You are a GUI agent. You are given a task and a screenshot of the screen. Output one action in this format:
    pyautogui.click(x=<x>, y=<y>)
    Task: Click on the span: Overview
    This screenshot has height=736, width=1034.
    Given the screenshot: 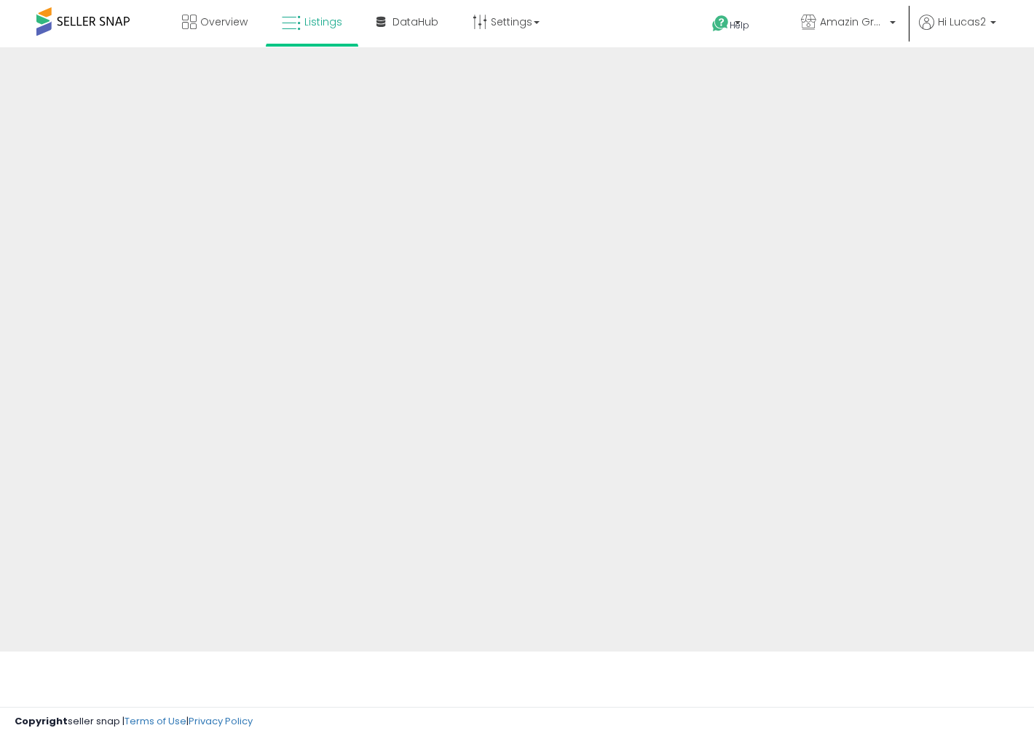 What is the action you would take?
    pyautogui.click(x=224, y=22)
    